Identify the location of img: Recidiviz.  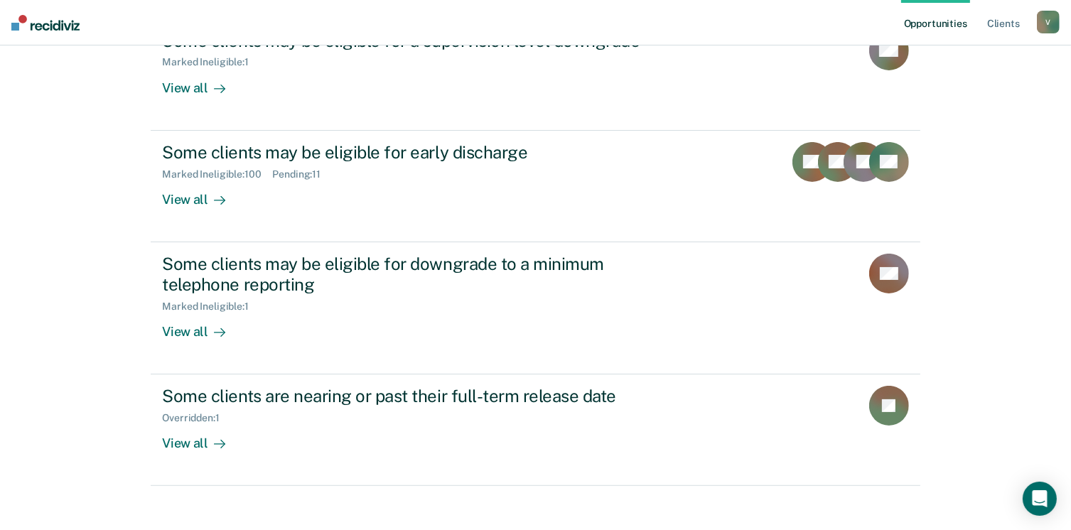
(46, 23).